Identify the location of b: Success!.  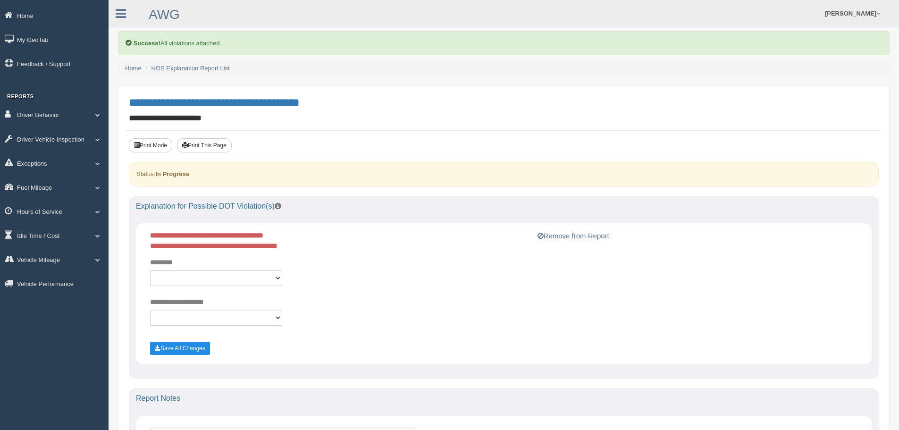
(147, 43).